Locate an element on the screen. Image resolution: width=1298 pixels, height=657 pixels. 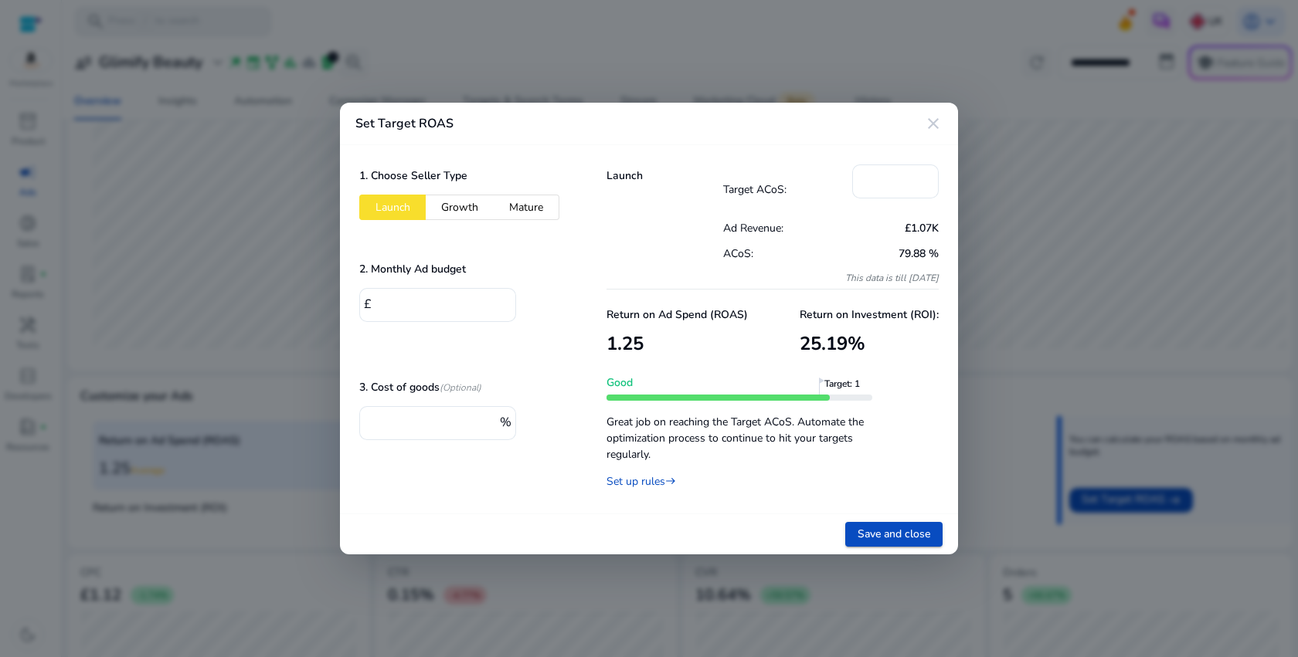
a: Set up rules is located at coordinates (641, 481).